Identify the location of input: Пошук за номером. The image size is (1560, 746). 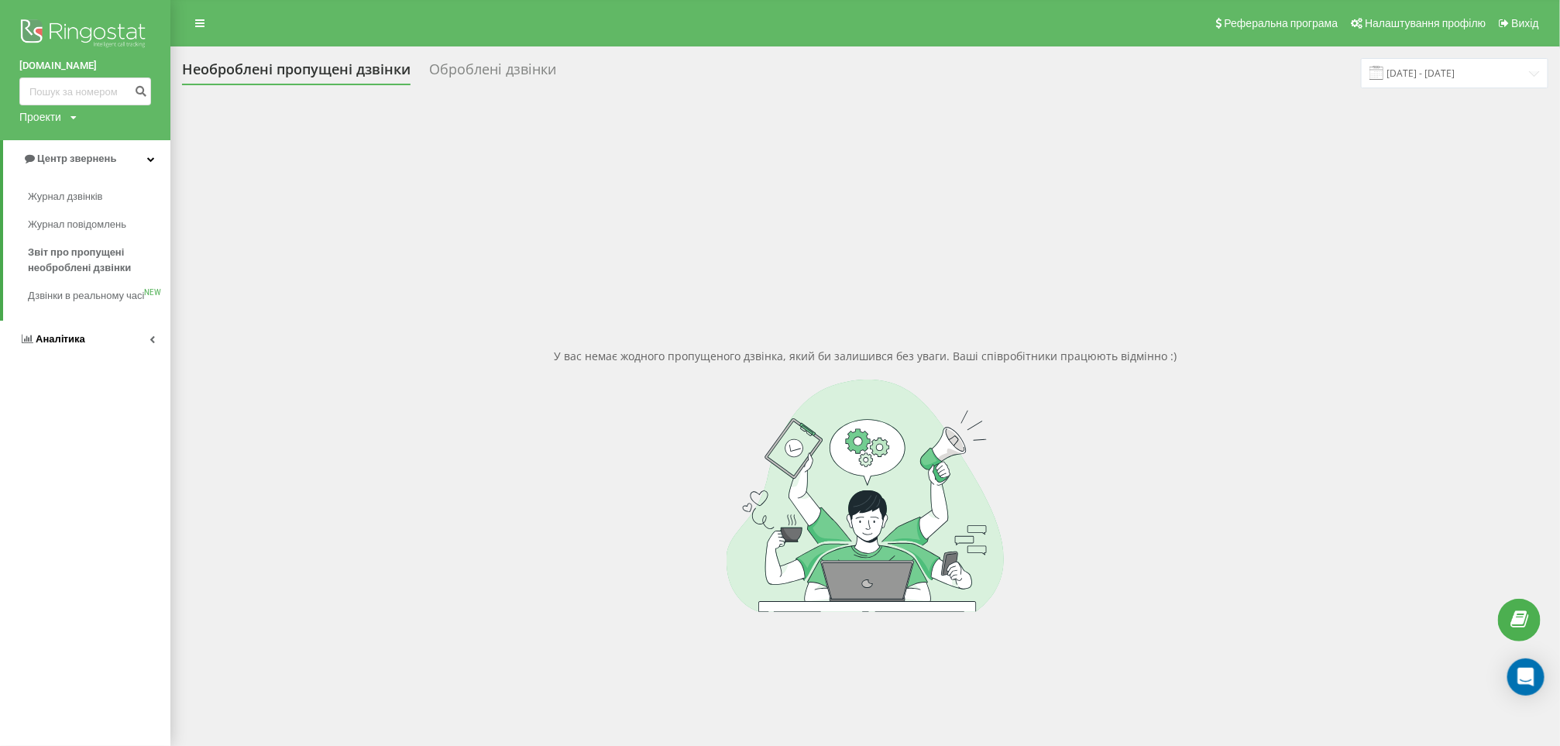
(85, 91).